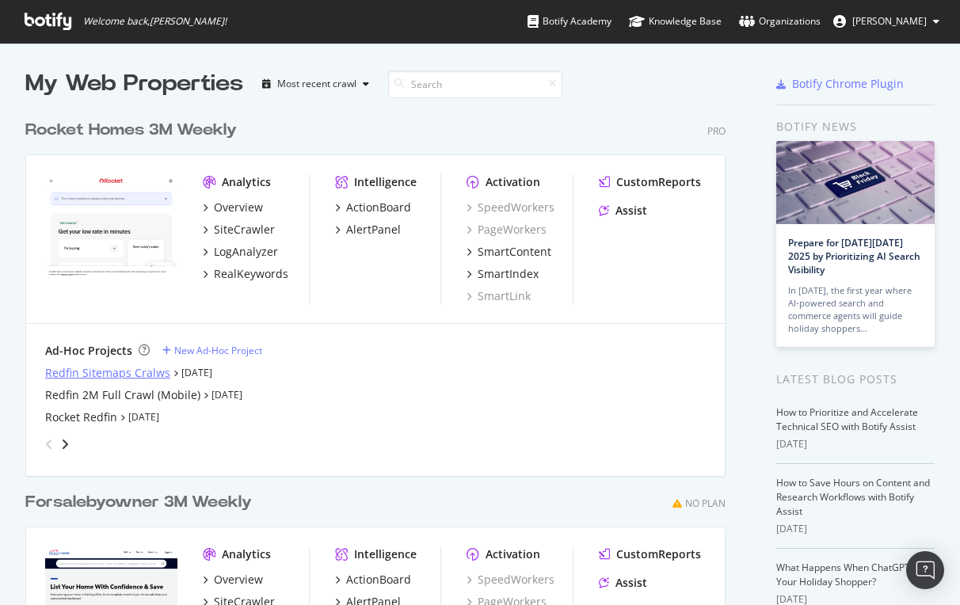 This screenshot has width=960, height=605. Describe the element at coordinates (848, 575) in the screenshot. I see `a: What Happens When ChatGPT Is Your Holiday Shopper?` at that location.